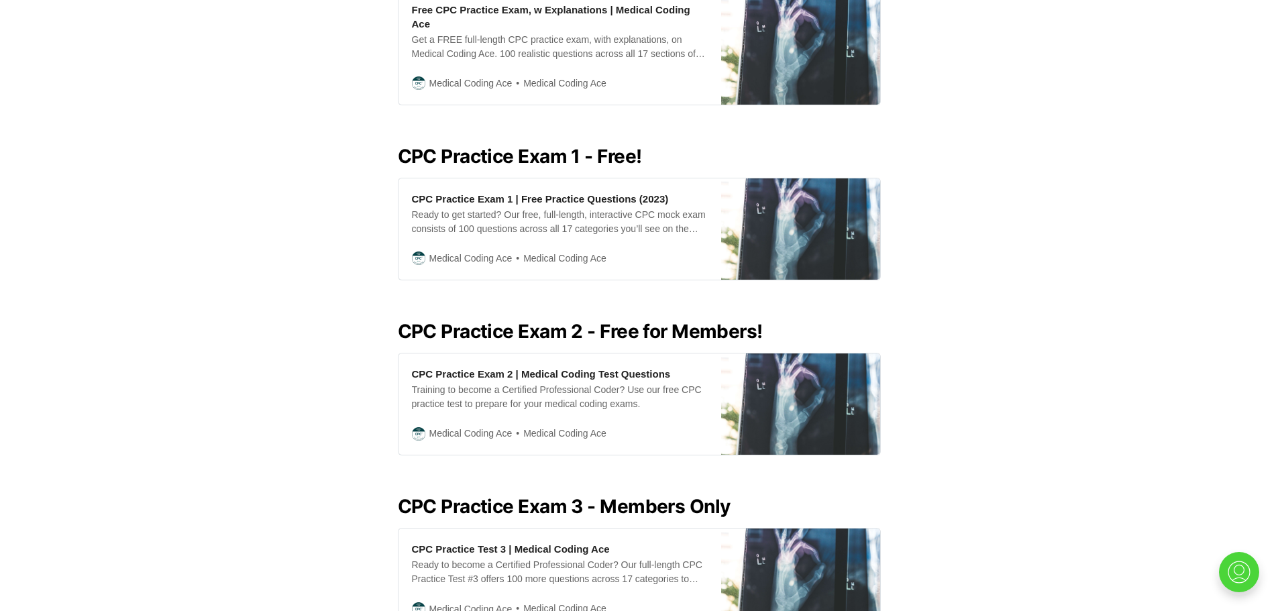 This screenshot has width=1278, height=611. Describe the element at coordinates (511, 549) in the screenshot. I see `div: CPC Practice Test 3 | Medical Coding Ace` at that location.